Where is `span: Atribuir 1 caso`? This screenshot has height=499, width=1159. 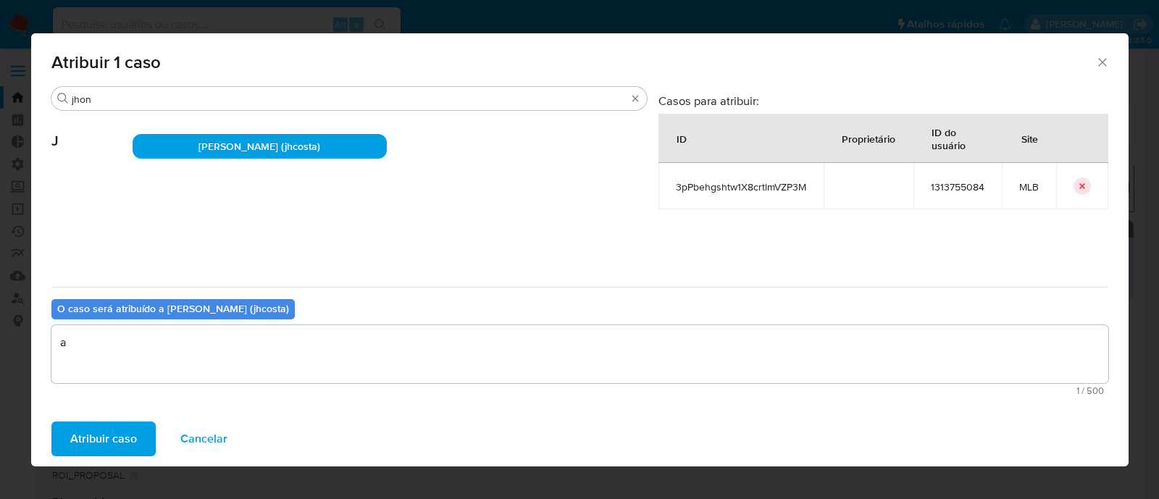
span: Atribuir 1 caso is located at coordinates (574, 62).